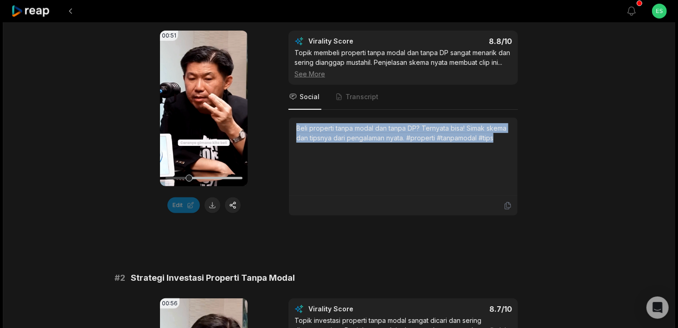  Describe the element at coordinates (213, 278) in the screenshot. I see `span: Strategi Investasi Properti Tanpa Modal` at that location.